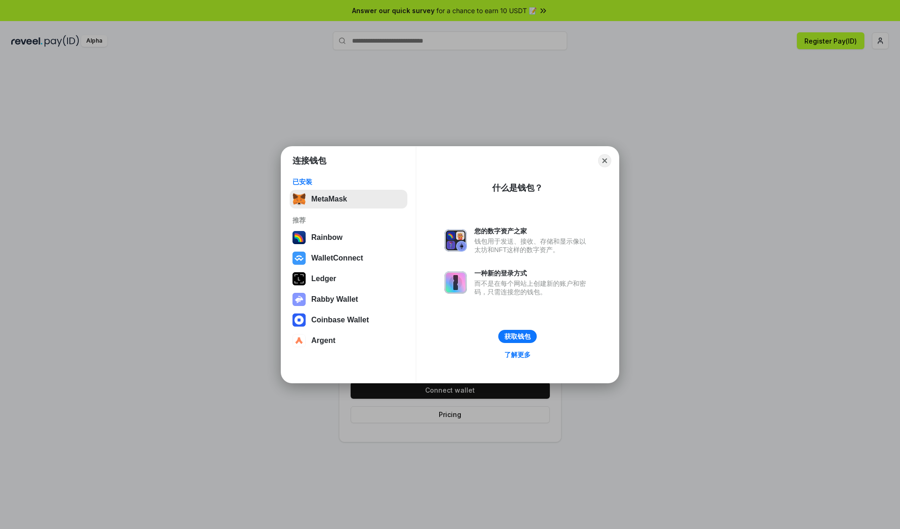 This screenshot has height=529, width=900. Describe the element at coordinates (533, 273) in the screenshot. I see `div: 一种新的登录方式` at that location.